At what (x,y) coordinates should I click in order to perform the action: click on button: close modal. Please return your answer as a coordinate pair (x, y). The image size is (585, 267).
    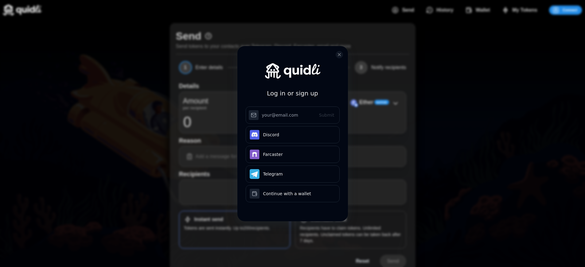
    Looking at the image, I should click on (339, 55).